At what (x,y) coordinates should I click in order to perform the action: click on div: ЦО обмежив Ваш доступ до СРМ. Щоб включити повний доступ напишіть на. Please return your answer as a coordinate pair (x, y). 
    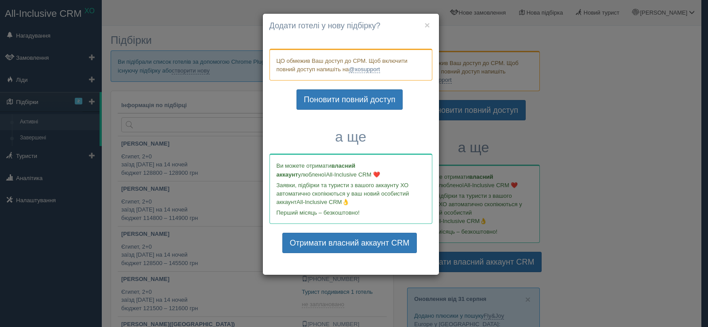
    Looking at the image, I should click on (351, 65).